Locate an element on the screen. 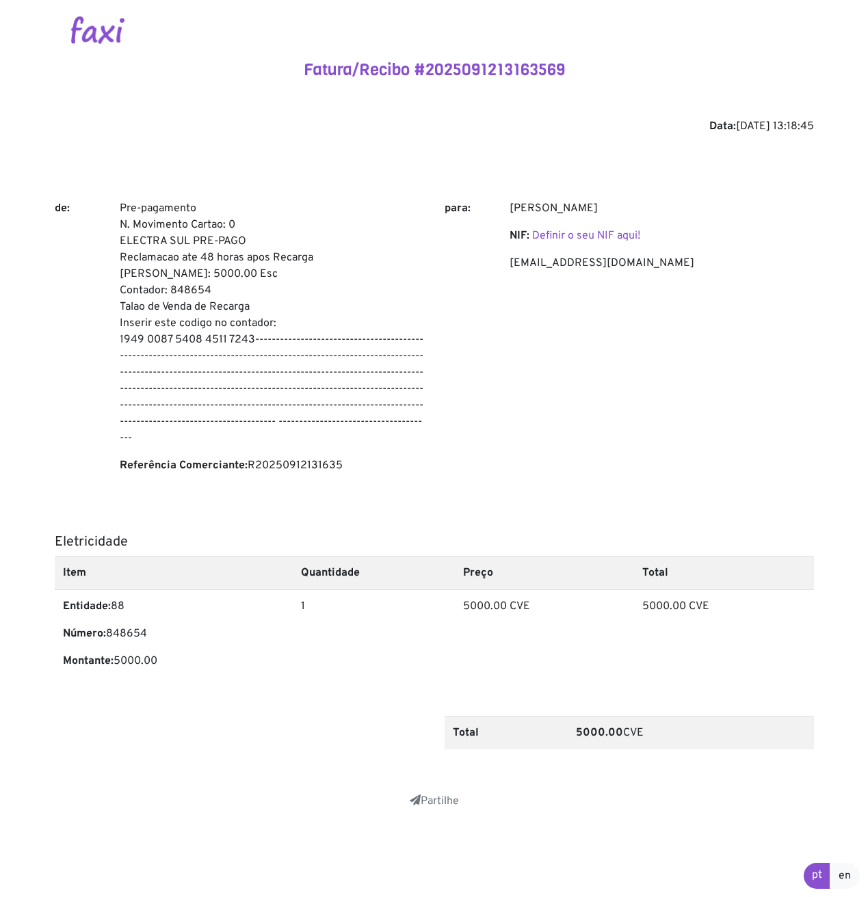 This screenshot has width=868, height=897. th: Quantidade is located at coordinates (373, 572).